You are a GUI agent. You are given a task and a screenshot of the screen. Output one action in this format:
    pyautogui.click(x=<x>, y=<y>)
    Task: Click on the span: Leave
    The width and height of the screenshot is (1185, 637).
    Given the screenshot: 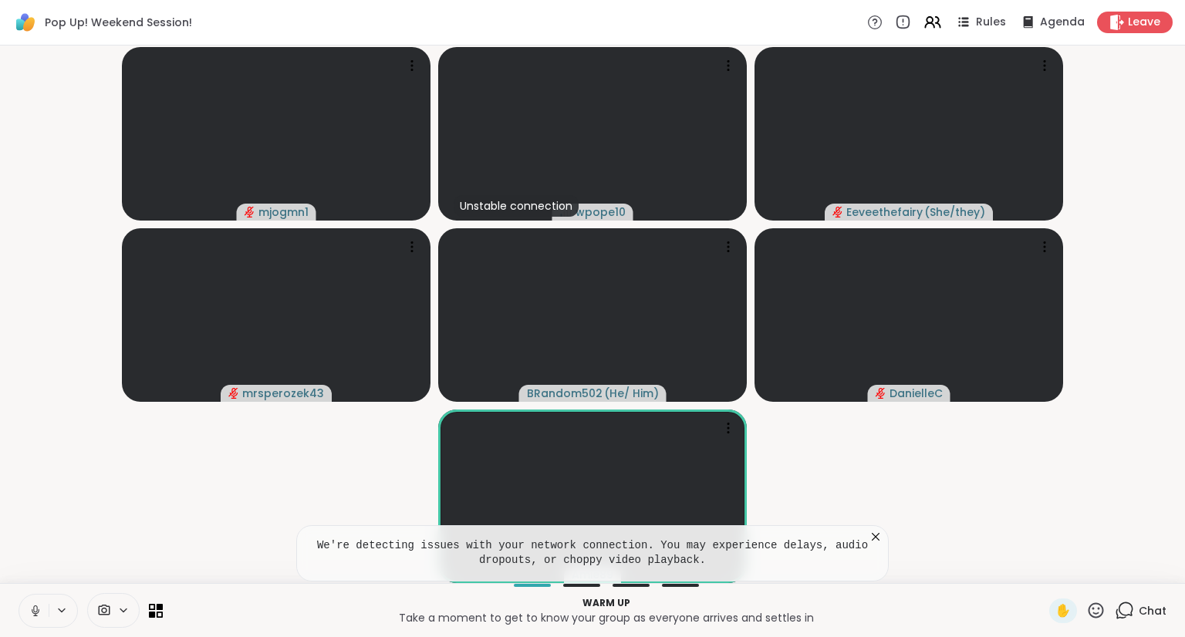 What is the action you would take?
    pyautogui.click(x=1145, y=22)
    